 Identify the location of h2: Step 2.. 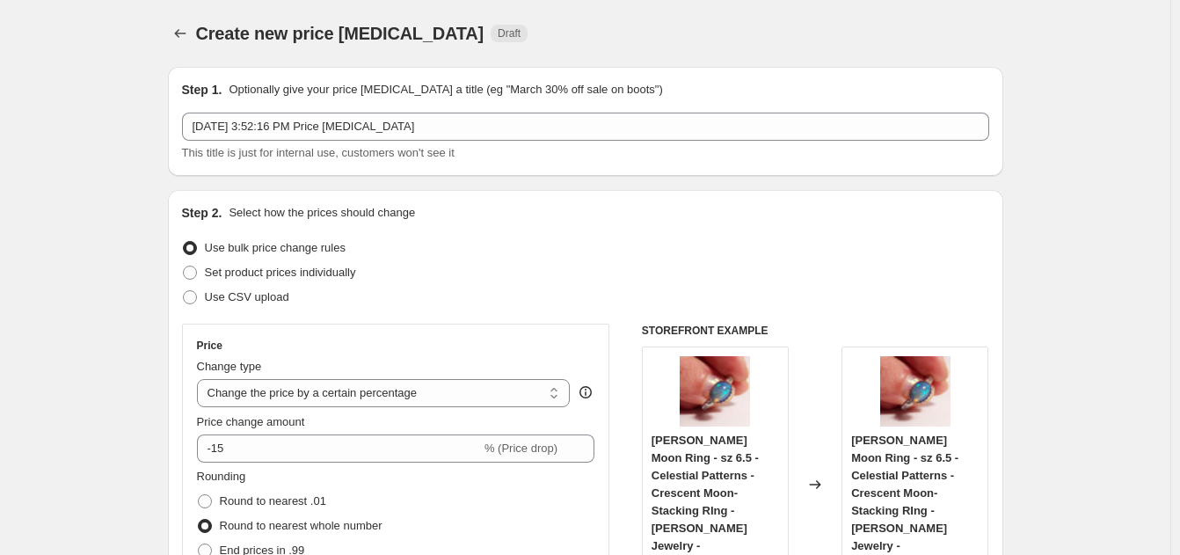
(202, 213).